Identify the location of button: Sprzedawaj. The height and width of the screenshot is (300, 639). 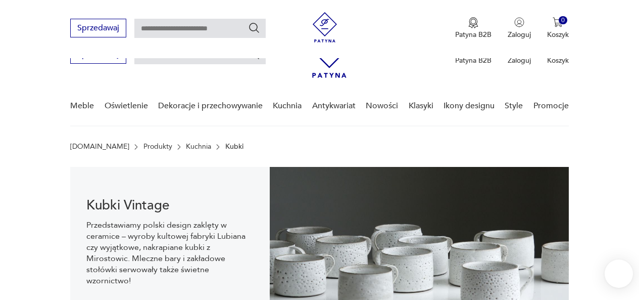
(98, 28).